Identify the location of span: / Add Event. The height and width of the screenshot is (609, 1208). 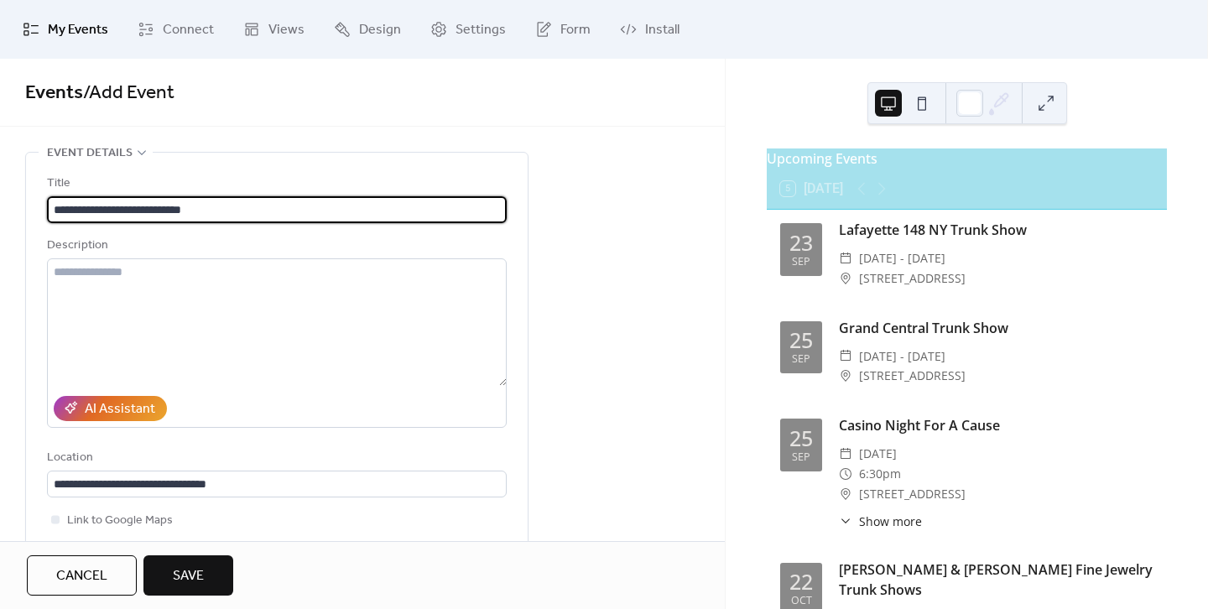
(128, 93).